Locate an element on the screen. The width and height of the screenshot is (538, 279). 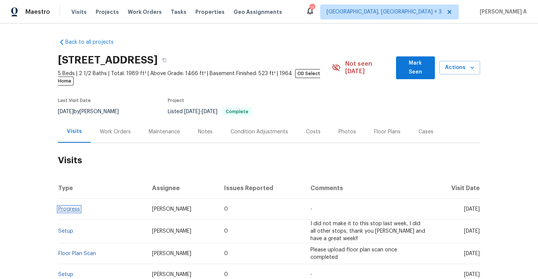
div: Work Orders is located at coordinates (115, 132).